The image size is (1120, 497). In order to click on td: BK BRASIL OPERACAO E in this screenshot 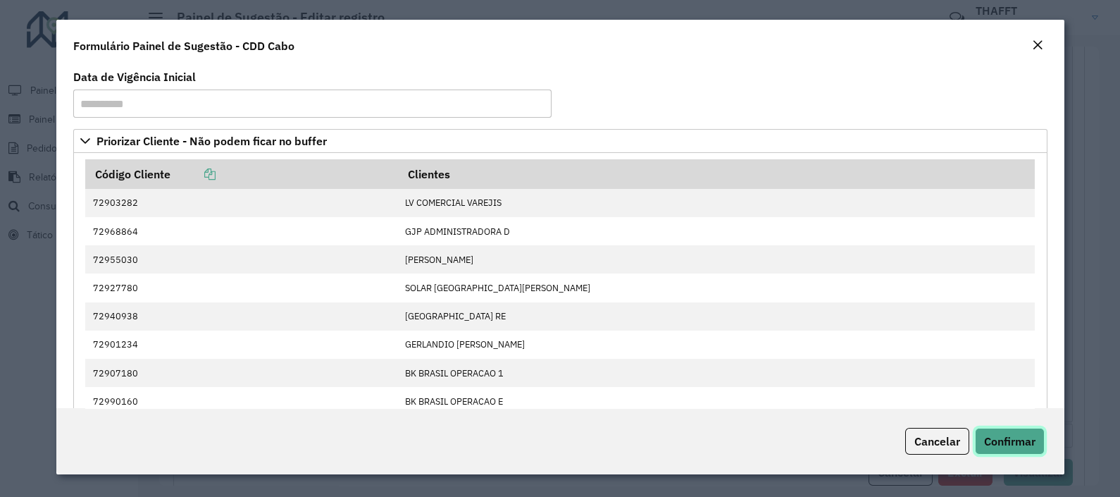, I will do `click(717, 401)`.